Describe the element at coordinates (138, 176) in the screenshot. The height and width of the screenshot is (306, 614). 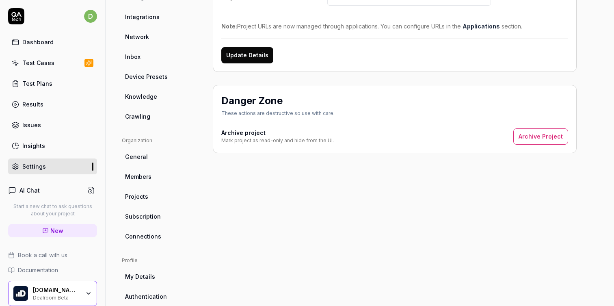
I see `span: Members` at that location.